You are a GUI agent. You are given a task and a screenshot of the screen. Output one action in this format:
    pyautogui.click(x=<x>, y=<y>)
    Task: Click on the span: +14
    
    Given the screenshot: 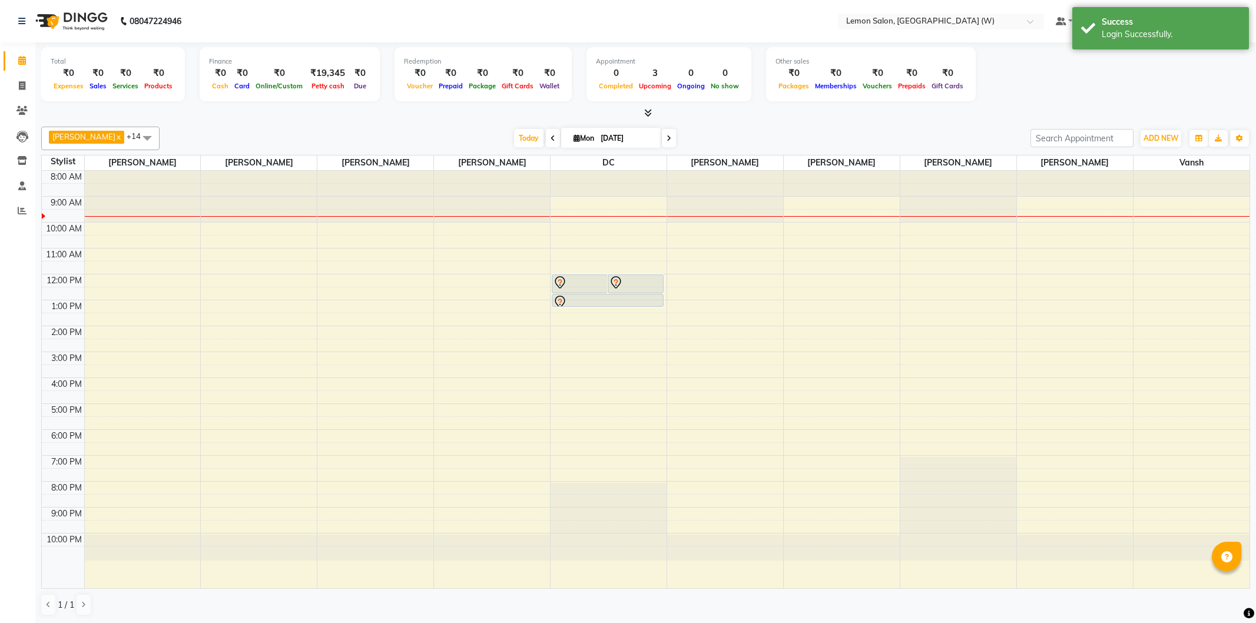 What is the action you would take?
    pyautogui.click(x=138, y=136)
    